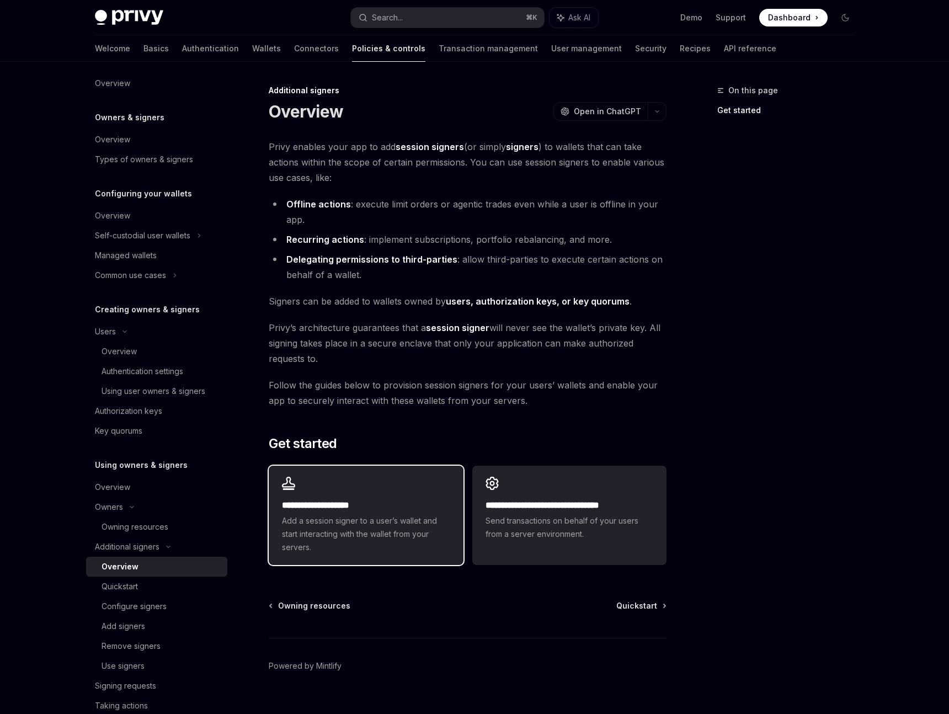  What do you see at coordinates (125, 686) in the screenshot?
I see `div: Signing requests` at bounding box center [125, 686].